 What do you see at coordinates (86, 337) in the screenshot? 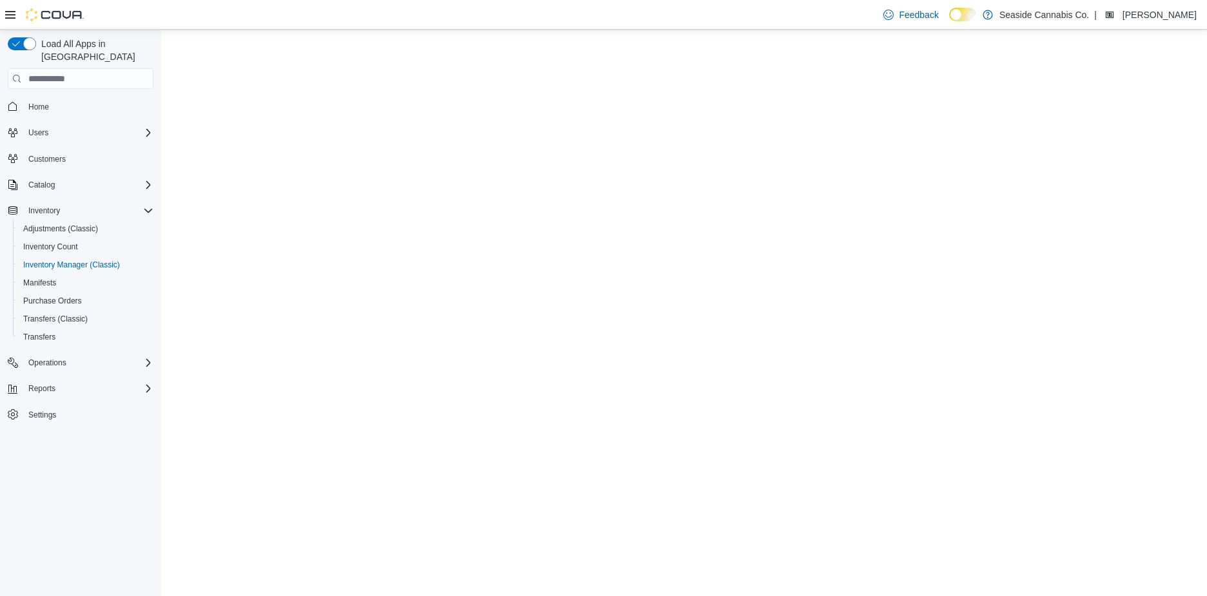
I see `button: Transfers` at bounding box center [86, 337].